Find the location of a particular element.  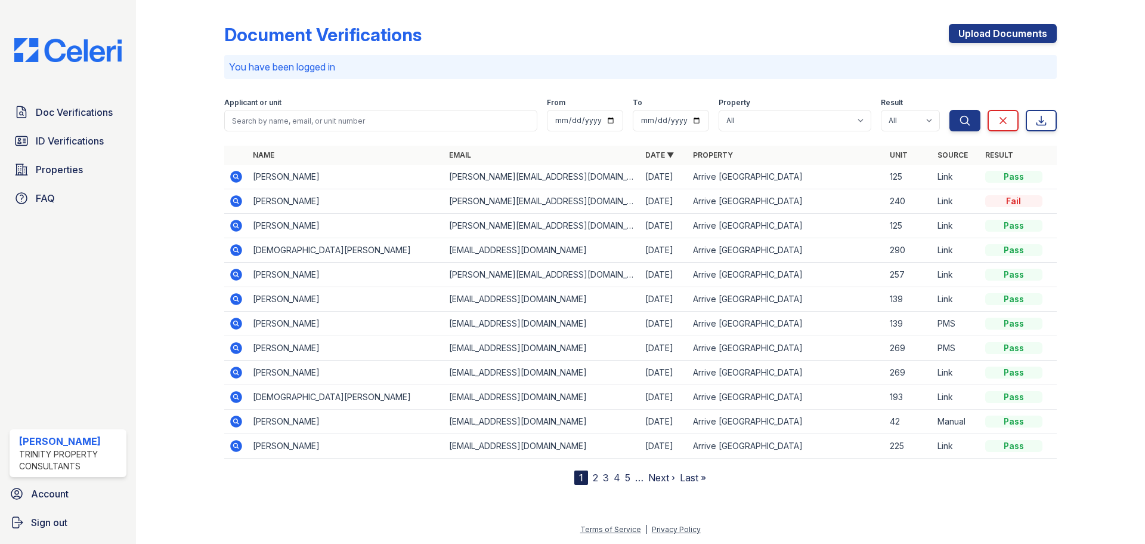

label: To is located at coordinates (638, 103).